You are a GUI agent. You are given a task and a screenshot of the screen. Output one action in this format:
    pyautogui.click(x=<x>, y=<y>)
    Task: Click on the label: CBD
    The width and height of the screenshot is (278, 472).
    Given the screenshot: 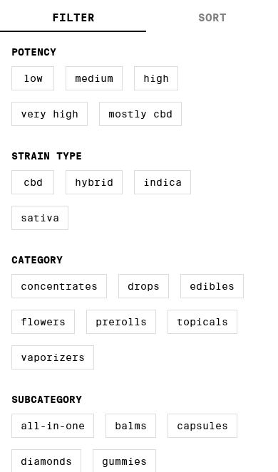 What is the action you would take?
    pyautogui.click(x=33, y=182)
    